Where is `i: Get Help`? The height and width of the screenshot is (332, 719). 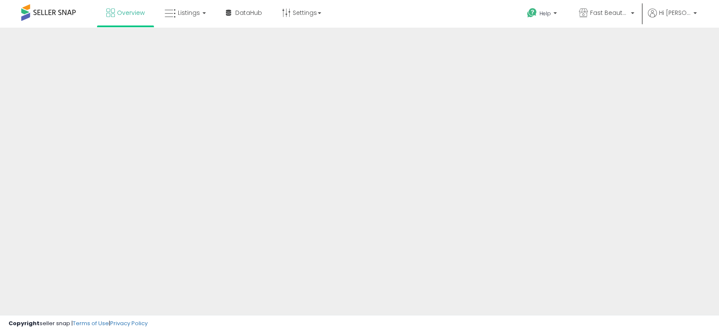 i: Get Help is located at coordinates (532, 13).